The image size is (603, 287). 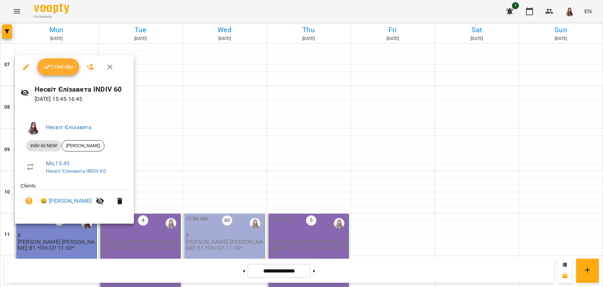 I want to click on h6: Несвіт Єлізавета INDIV 60, so click(x=81, y=89).